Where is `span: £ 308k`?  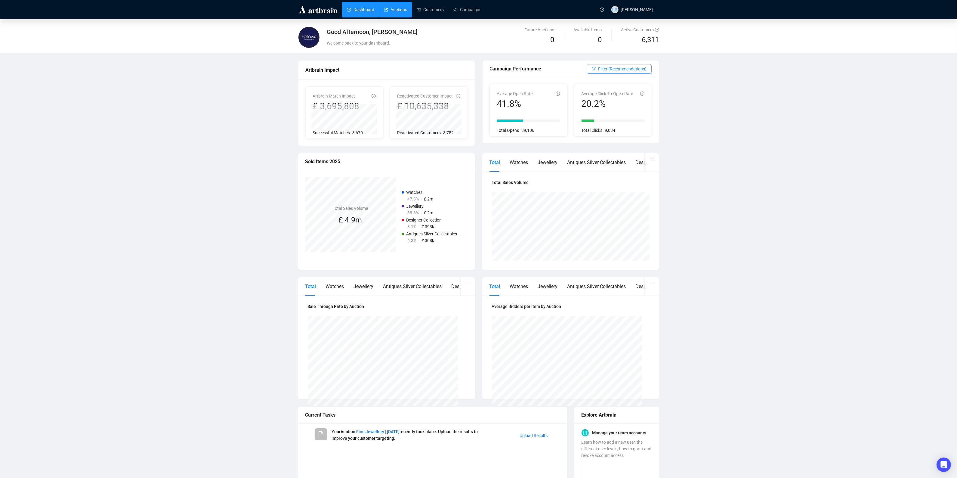 span: £ 308k is located at coordinates (428, 240).